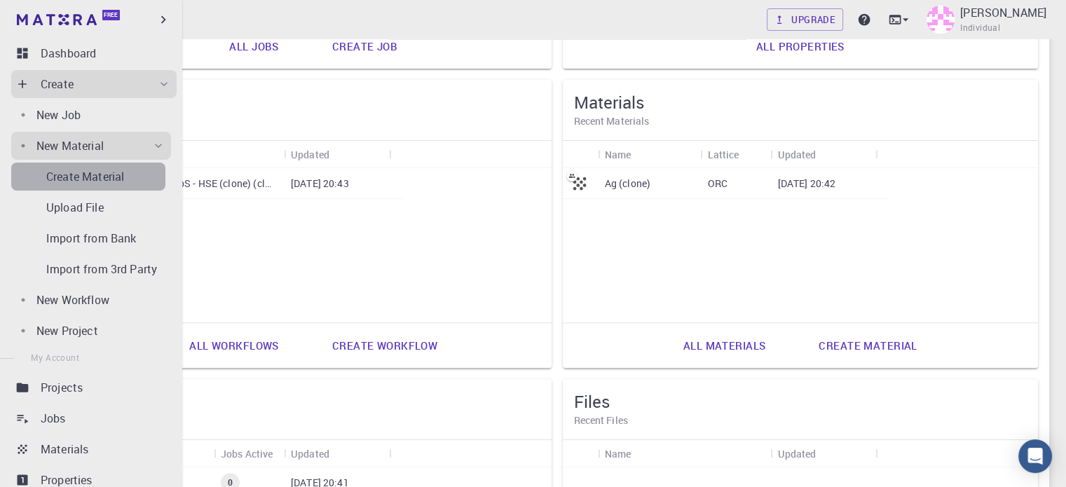 This screenshot has width=1066, height=487. What do you see at coordinates (197, 184) in the screenshot?
I see `p: Band Gap + DoS - HSE (clone) (clone) (clone)` at bounding box center [197, 184].